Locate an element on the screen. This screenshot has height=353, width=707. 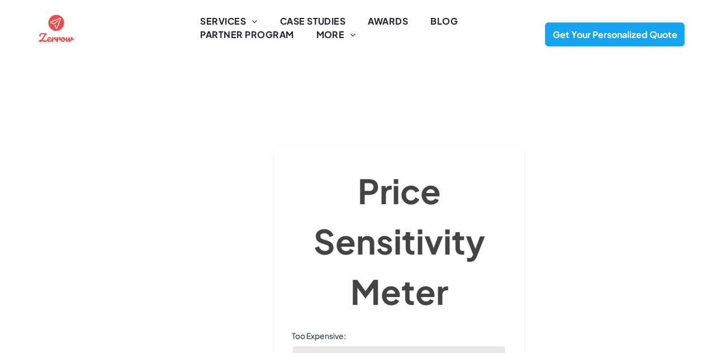
a: SERVICES is located at coordinates (229, 21).